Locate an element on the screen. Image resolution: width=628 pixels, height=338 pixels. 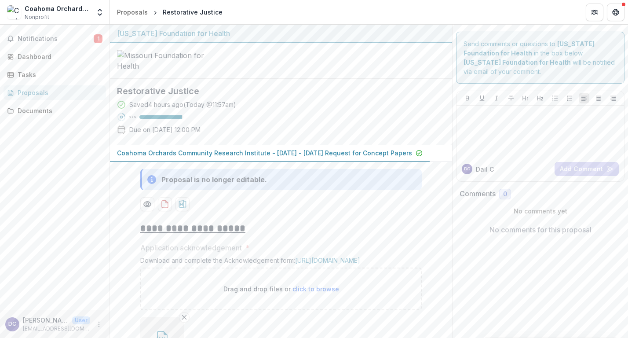
button: Get Help is located at coordinates (616, 12).